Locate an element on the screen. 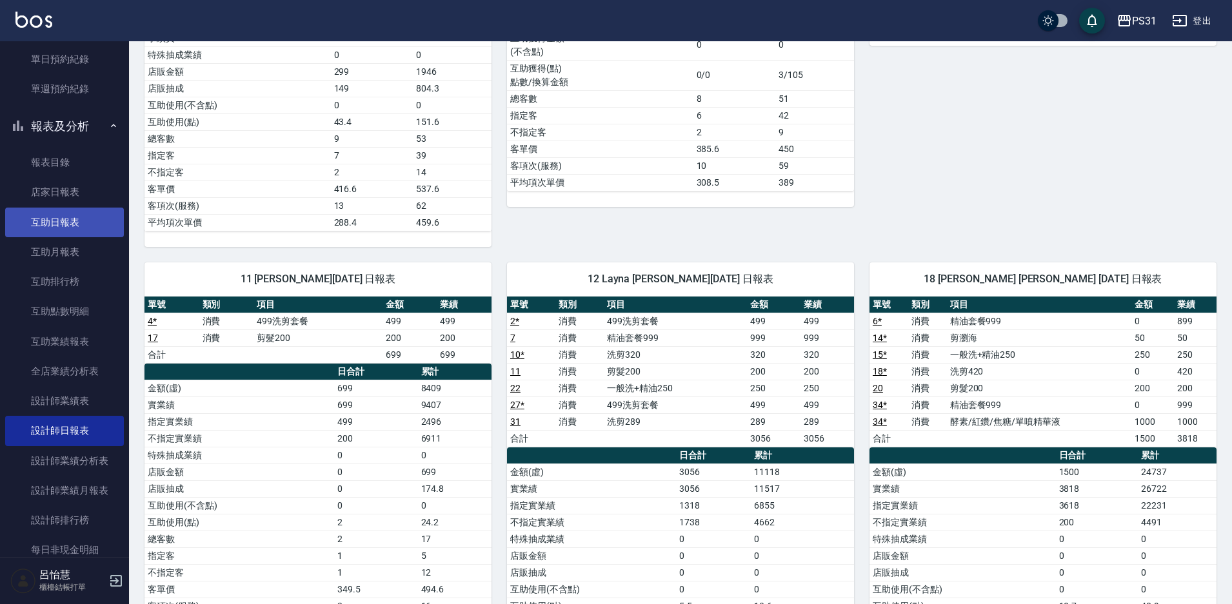  td: 699 is located at coordinates (376, 405).